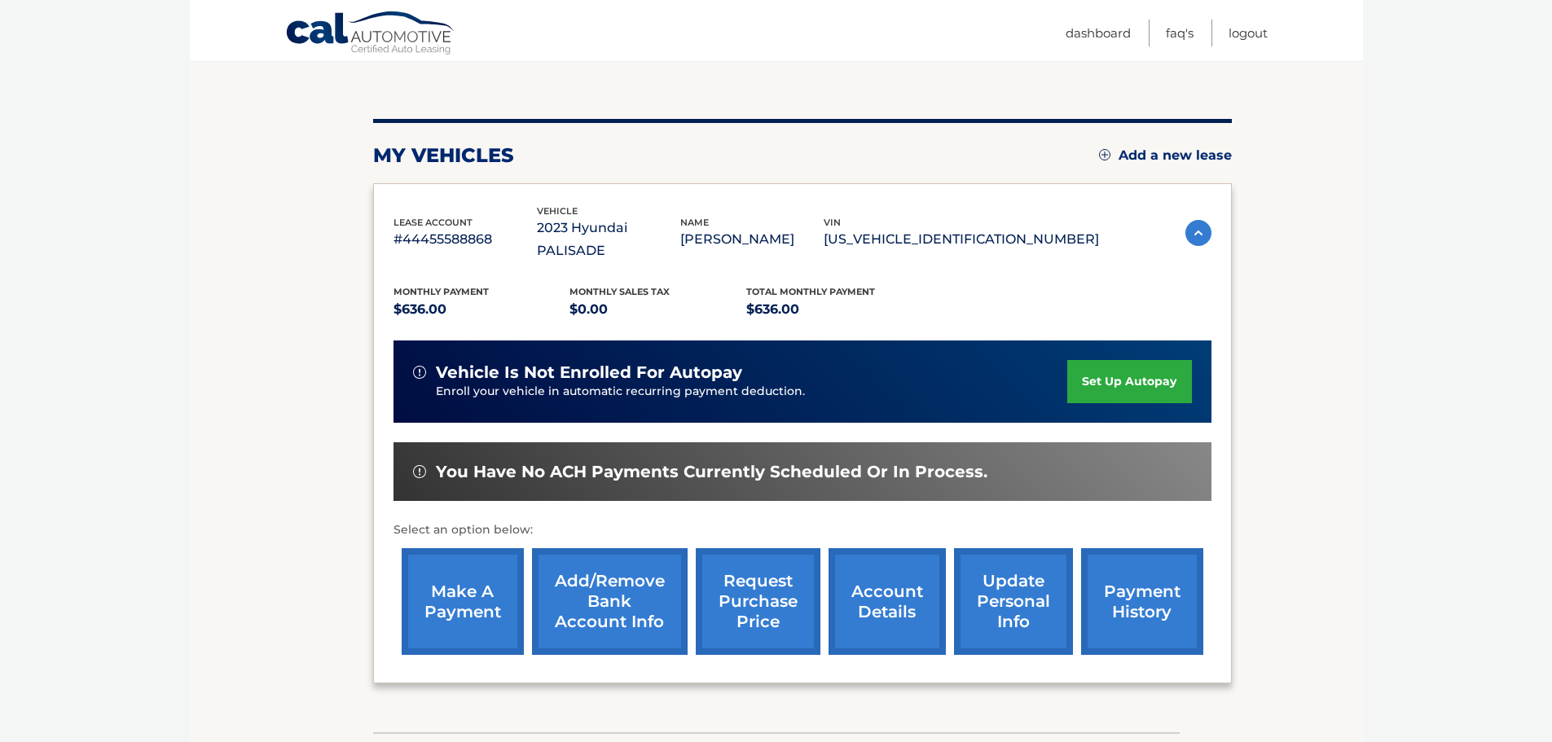 Image resolution: width=1552 pixels, height=742 pixels. Describe the element at coordinates (1105, 155) in the screenshot. I see `img: add.svg` at that location.